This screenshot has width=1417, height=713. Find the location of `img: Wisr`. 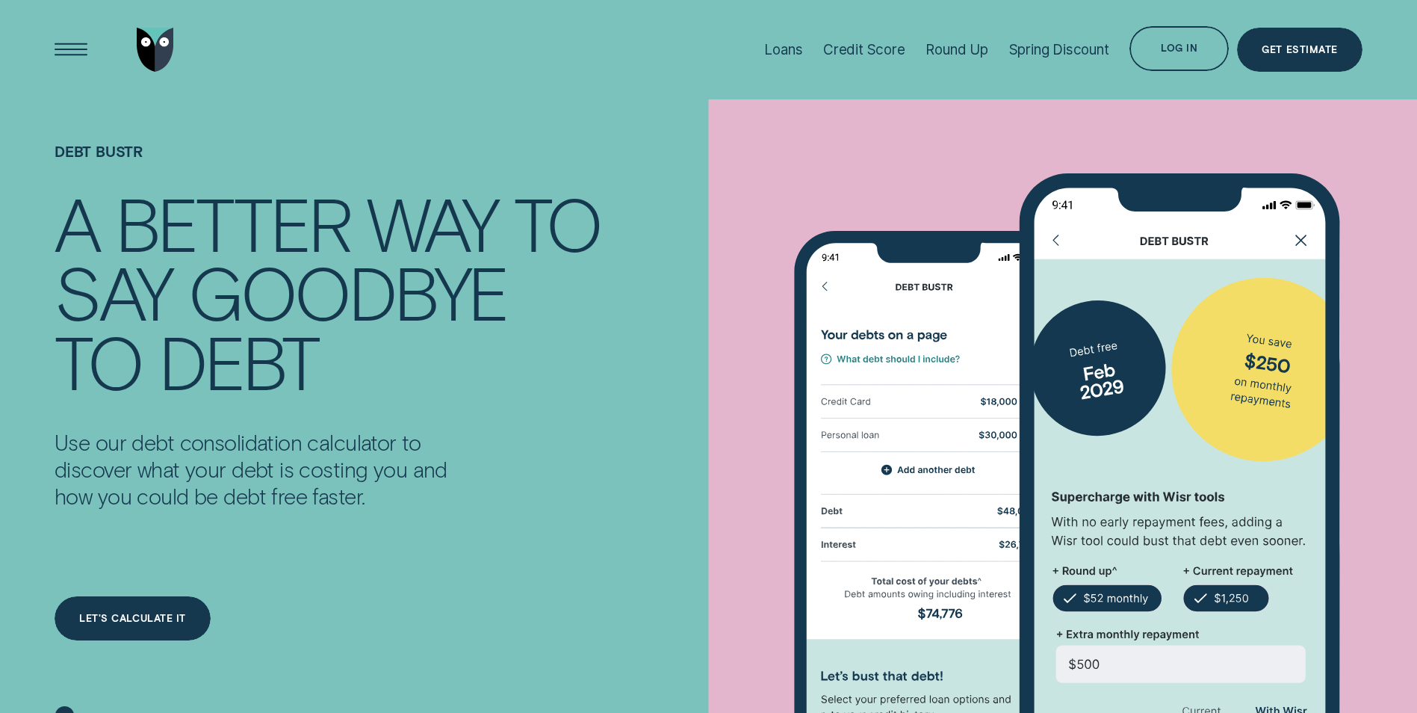

img: Wisr is located at coordinates (155, 50).